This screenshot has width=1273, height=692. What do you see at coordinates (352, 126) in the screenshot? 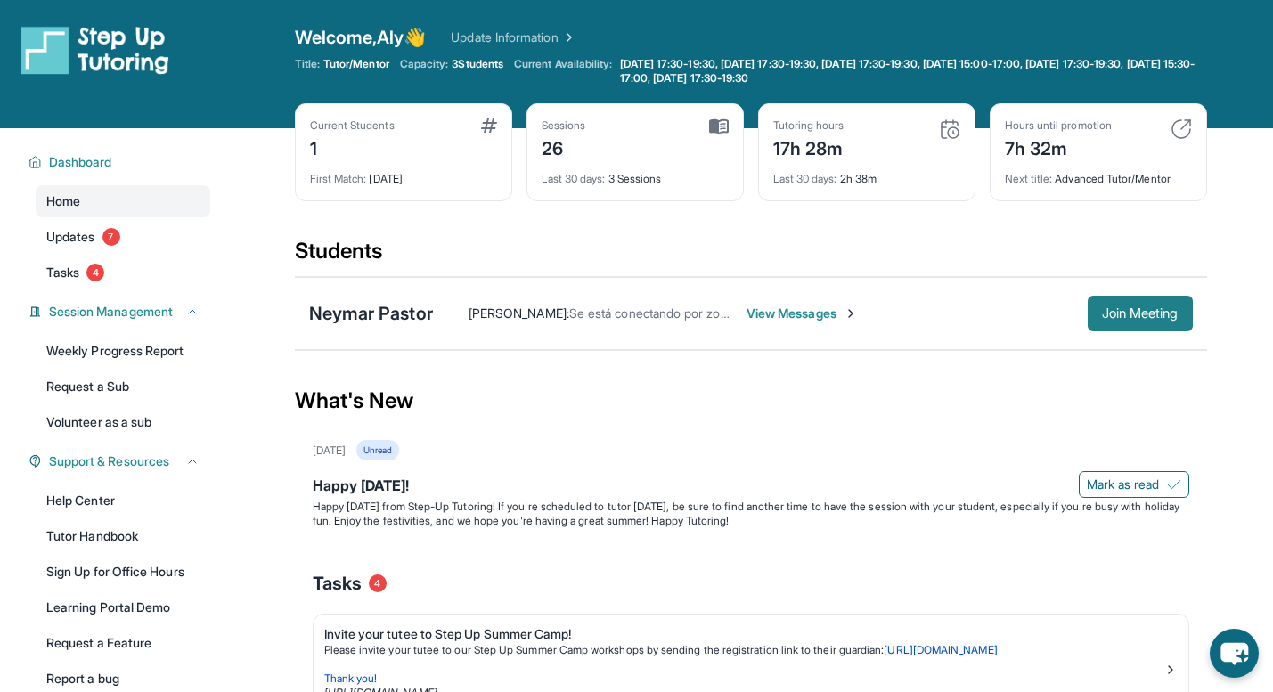
I see `div: Current Students` at bounding box center [352, 126].